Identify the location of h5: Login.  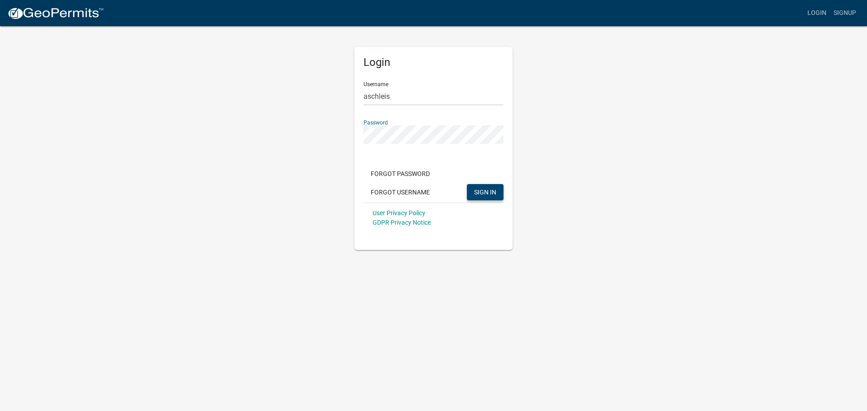
(433, 62).